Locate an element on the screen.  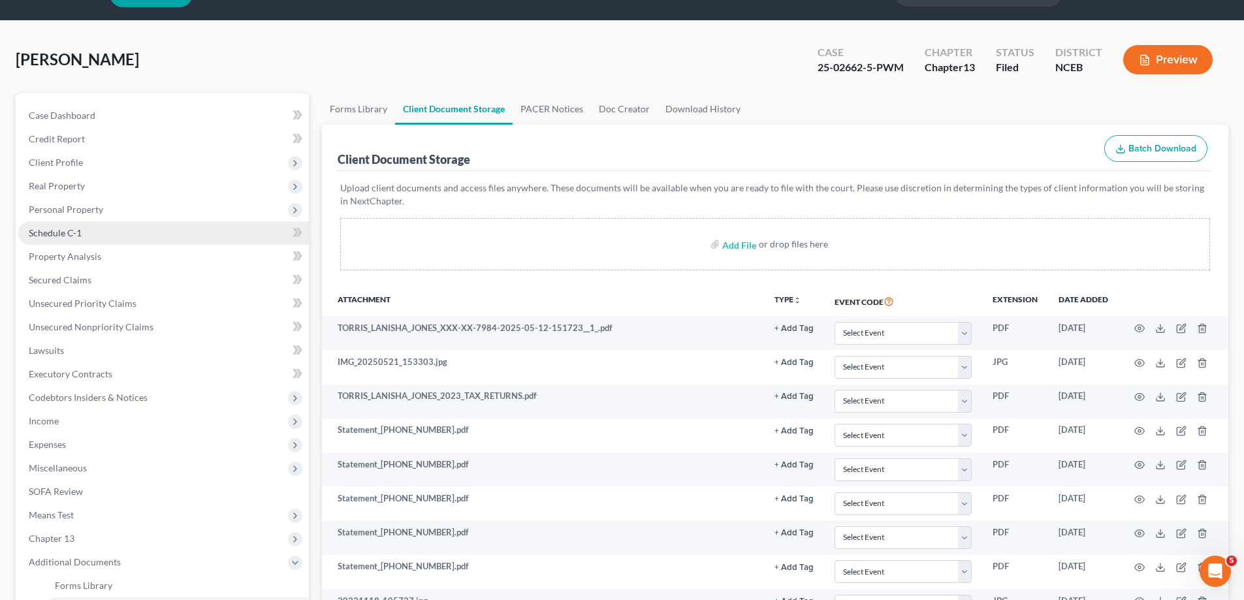
a: Executory Contracts is located at coordinates (163, 374).